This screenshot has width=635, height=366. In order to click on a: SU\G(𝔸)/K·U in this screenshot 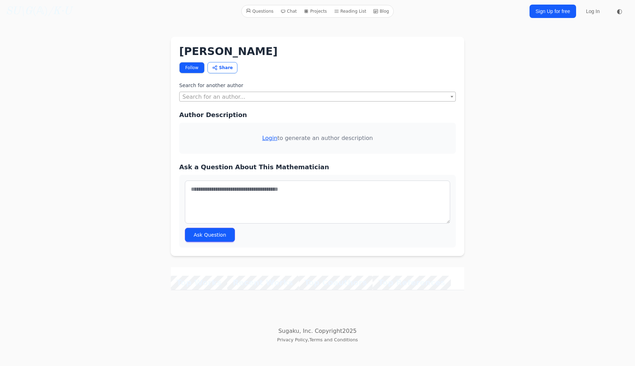, I will do `click(38, 11)`.